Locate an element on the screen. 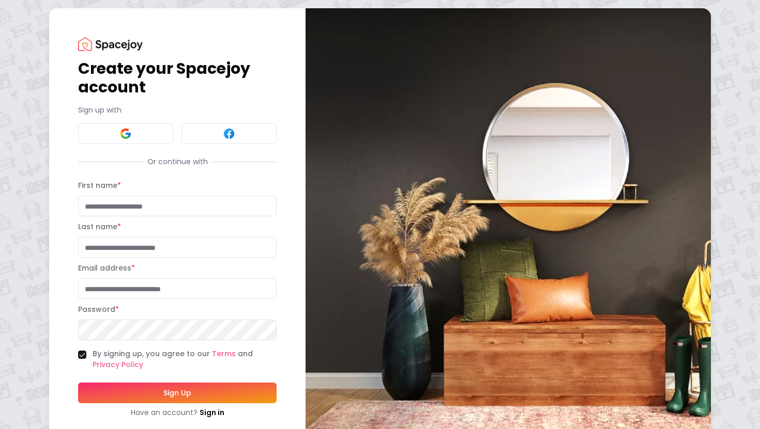  button: Sign Up is located at coordinates (177, 393).